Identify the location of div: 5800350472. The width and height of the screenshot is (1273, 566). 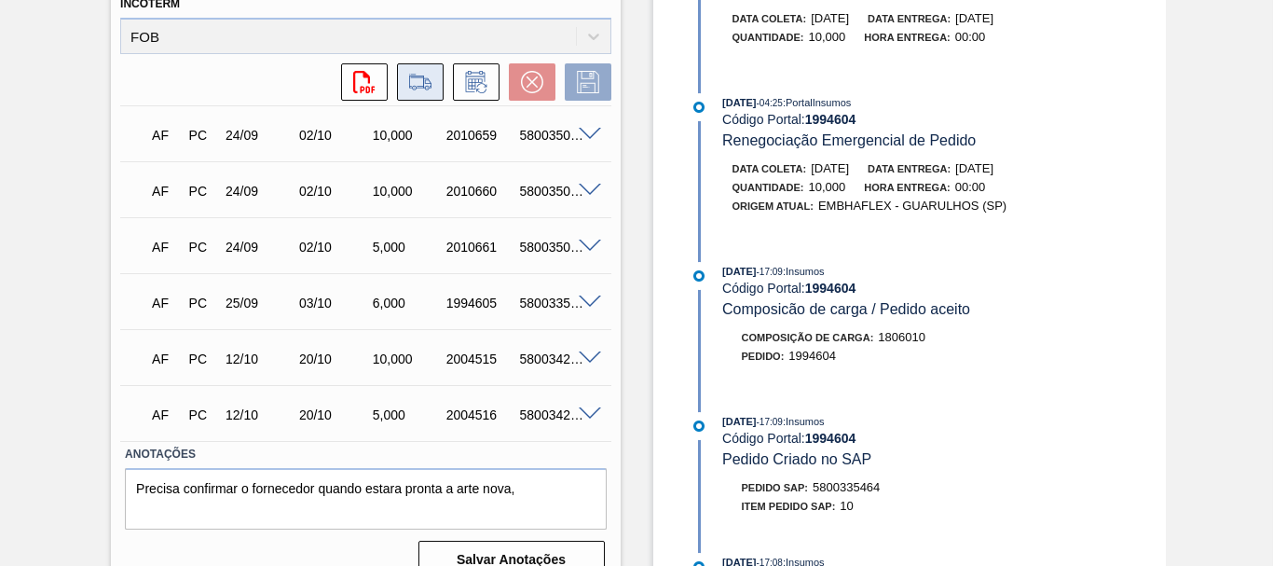
(555, 191).